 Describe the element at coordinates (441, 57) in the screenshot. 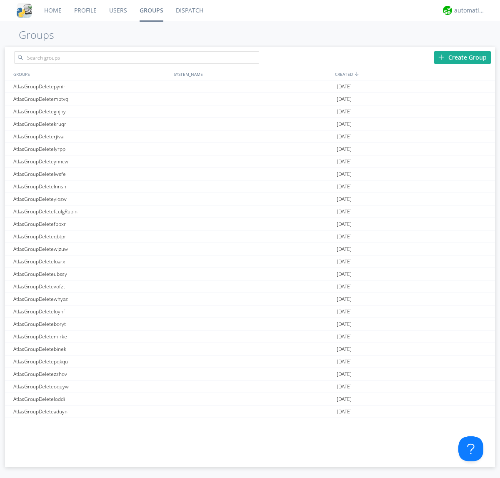

I see `img: plus.svg` at that location.